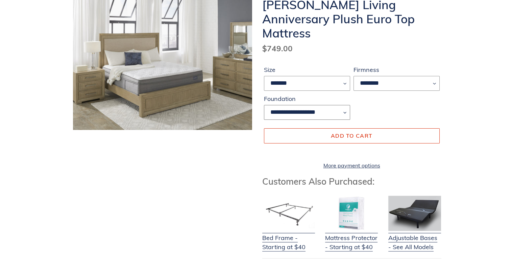 This screenshot has height=267, width=514. I want to click on img: Bed Frame, so click(289, 214).